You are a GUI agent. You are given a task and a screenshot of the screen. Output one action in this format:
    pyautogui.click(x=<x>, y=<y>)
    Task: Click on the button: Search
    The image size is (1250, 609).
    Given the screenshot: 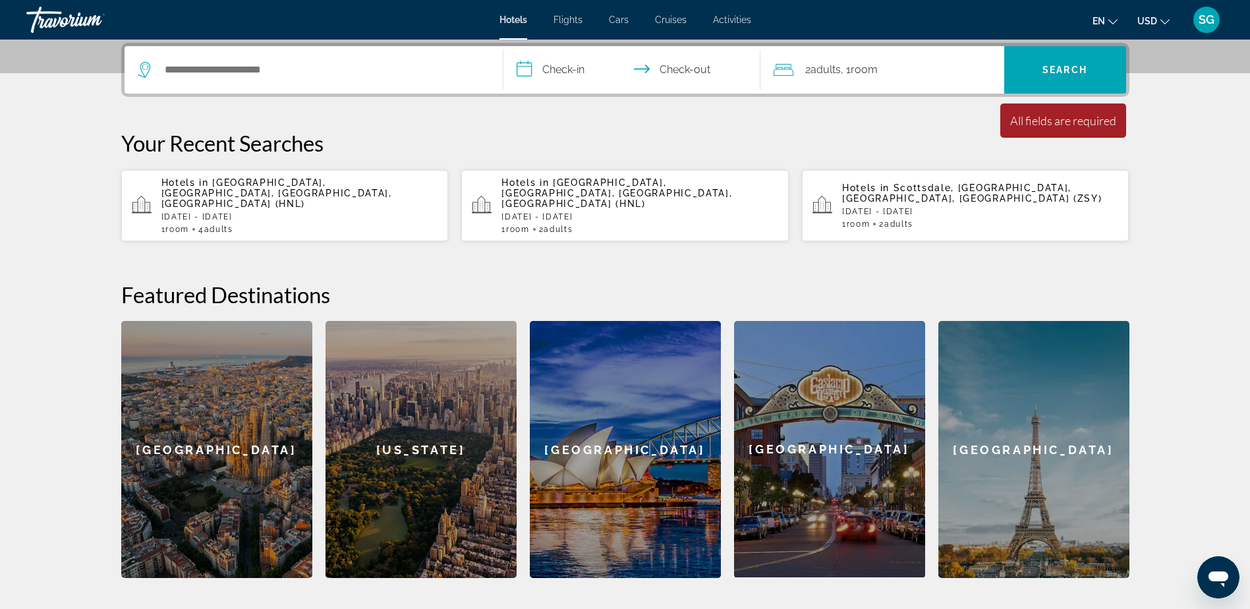 What is the action you would take?
    pyautogui.click(x=1065, y=70)
    